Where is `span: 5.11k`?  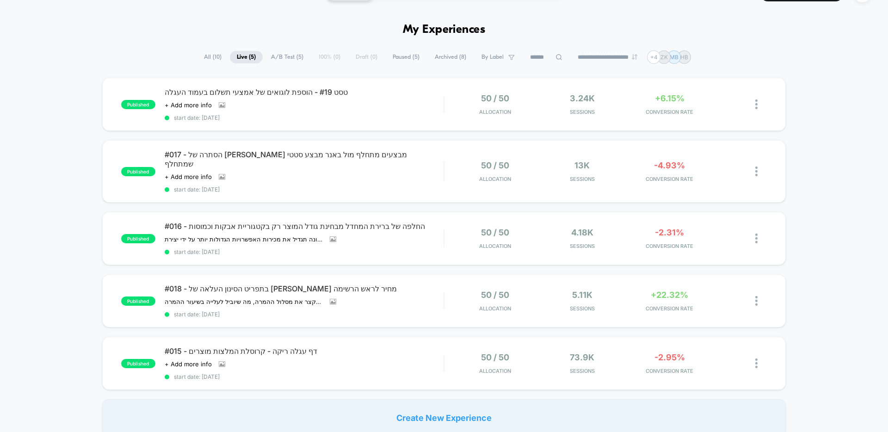 span: 5.11k is located at coordinates (582, 295).